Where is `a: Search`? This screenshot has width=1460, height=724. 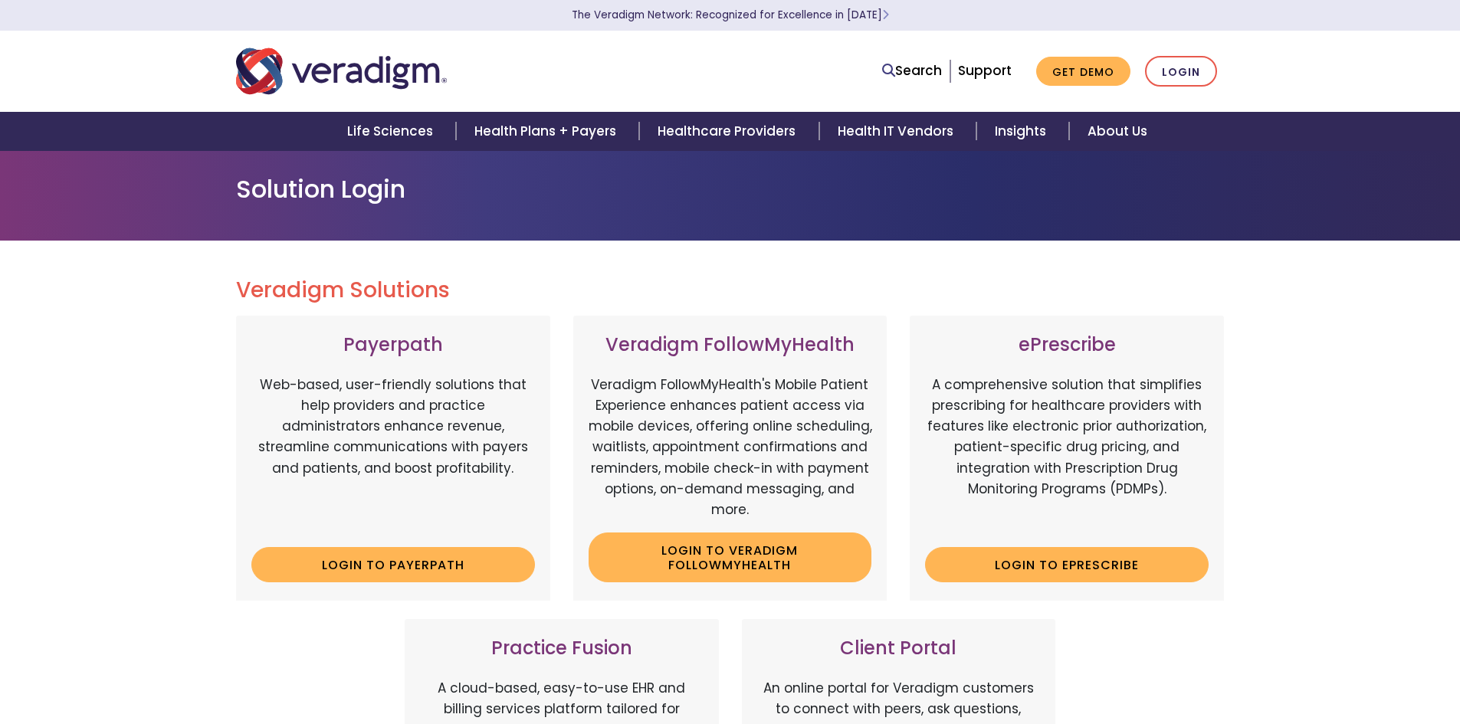
a: Search is located at coordinates (912, 71).